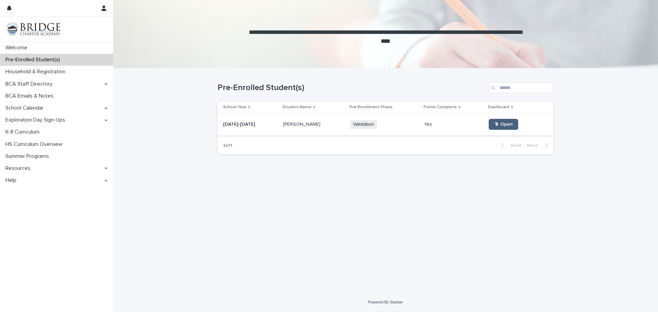  Describe the element at coordinates (429, 124) in the screenshot. I see `p: Yes` at that location.